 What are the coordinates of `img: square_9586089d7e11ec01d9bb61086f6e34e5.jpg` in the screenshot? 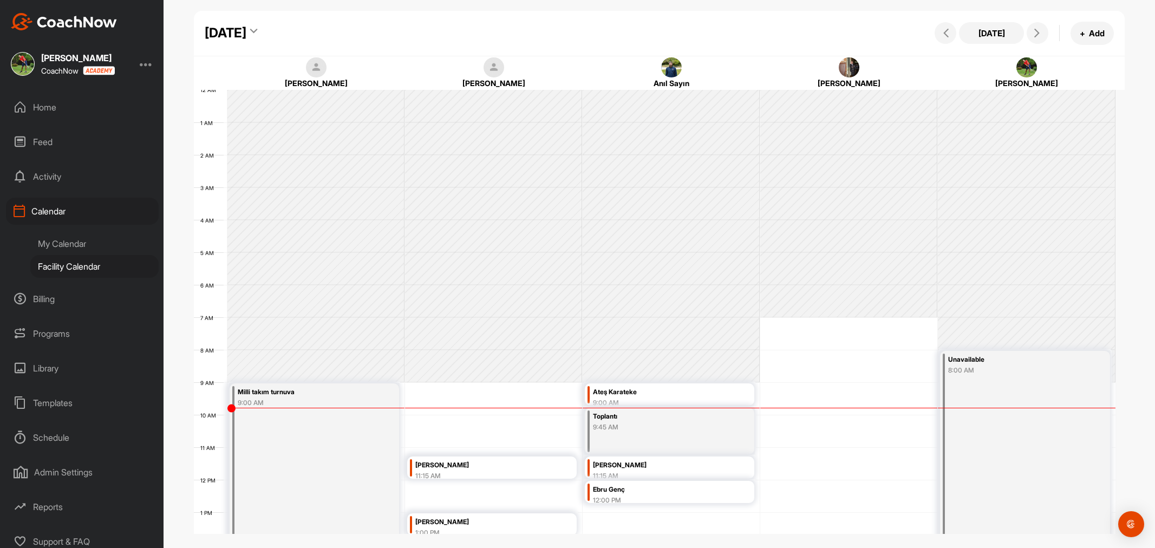 It's located at (672, 68).